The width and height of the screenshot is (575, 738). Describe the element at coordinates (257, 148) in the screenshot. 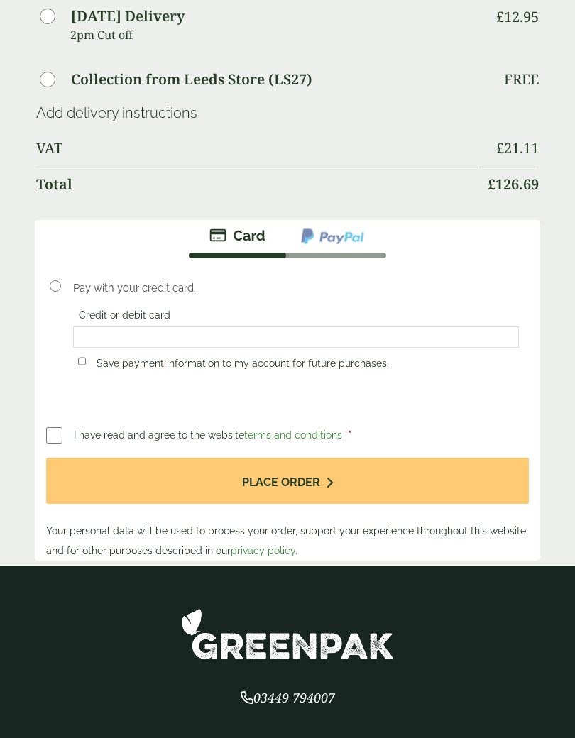

I see `th: VAT` at that location.